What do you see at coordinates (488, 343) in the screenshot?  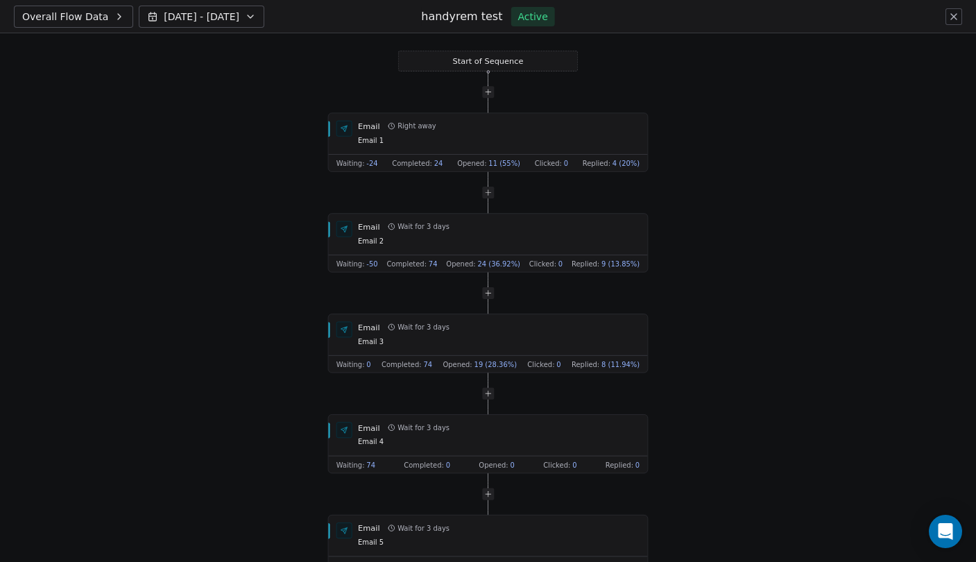 I see `div: EmailWait for 3 daysEmail 3Waiting:0Completed:74Opened:19 (28.36%)Clicked:0Replied:8 (11.94%)` at bounding box center [488, 343].